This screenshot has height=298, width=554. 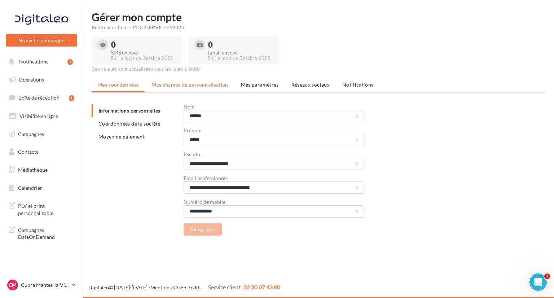 I want to click on span: Service client, so click(x=224, y=287).